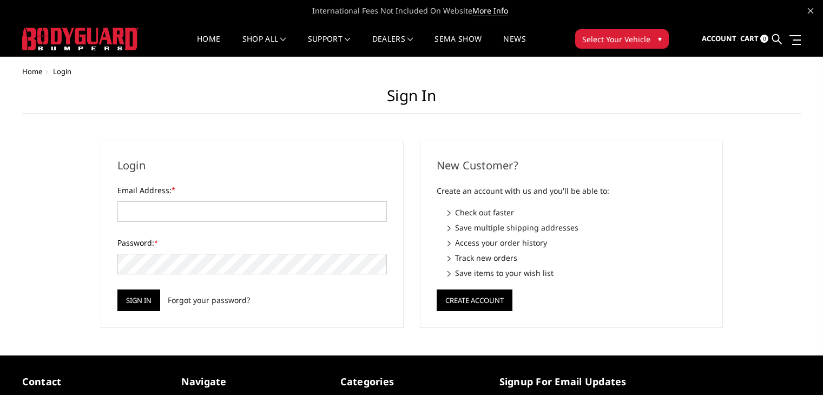 This screenshot has width=823, height=395. I want to click on span: 0, so click(764, 38).